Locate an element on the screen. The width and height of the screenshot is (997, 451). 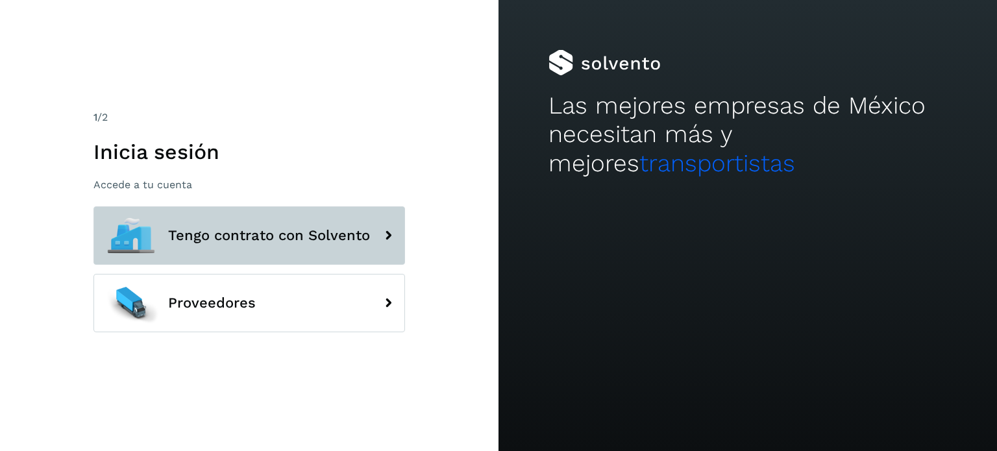
span: transportistas is located at coordinates (717, 163).